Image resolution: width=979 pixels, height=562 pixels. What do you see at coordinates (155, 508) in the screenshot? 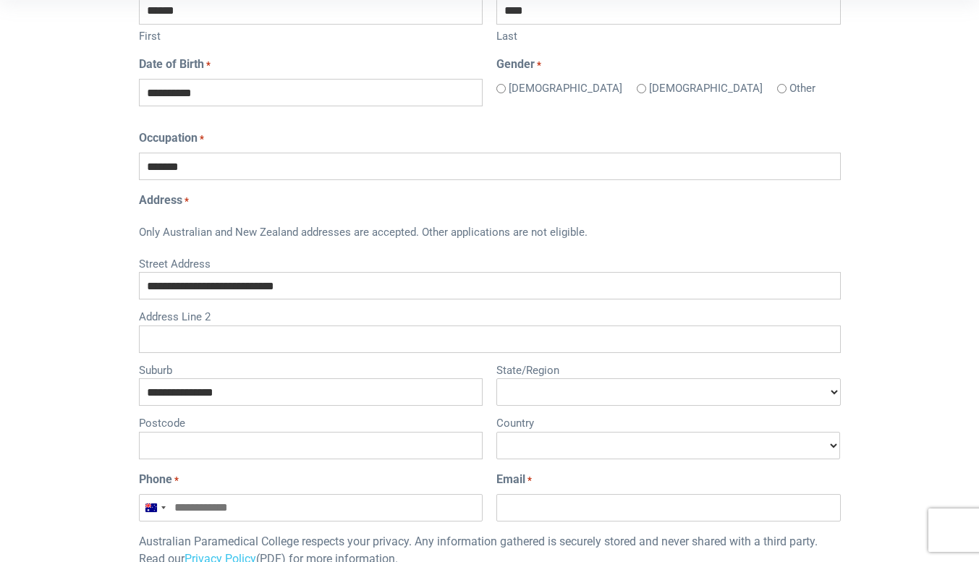
I see `button: Selected country` at bounding box center [155, 508].